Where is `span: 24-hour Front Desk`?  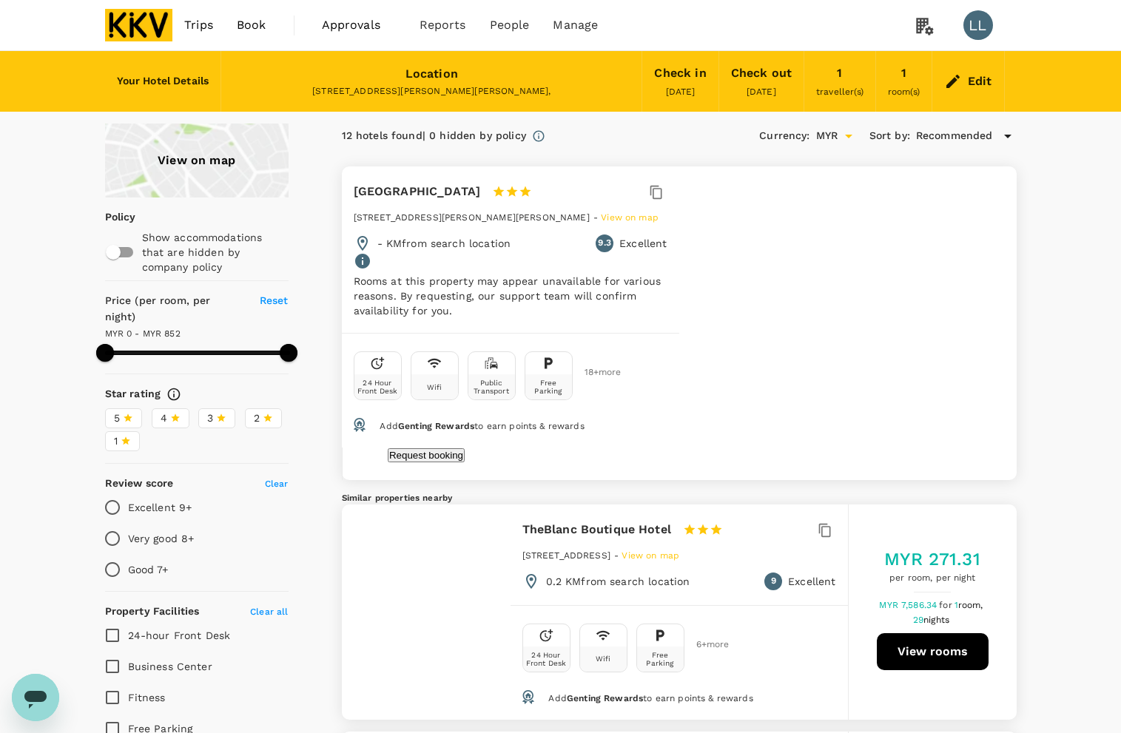 span: 24-hour Front Desk is located at coordinates (179, 635).